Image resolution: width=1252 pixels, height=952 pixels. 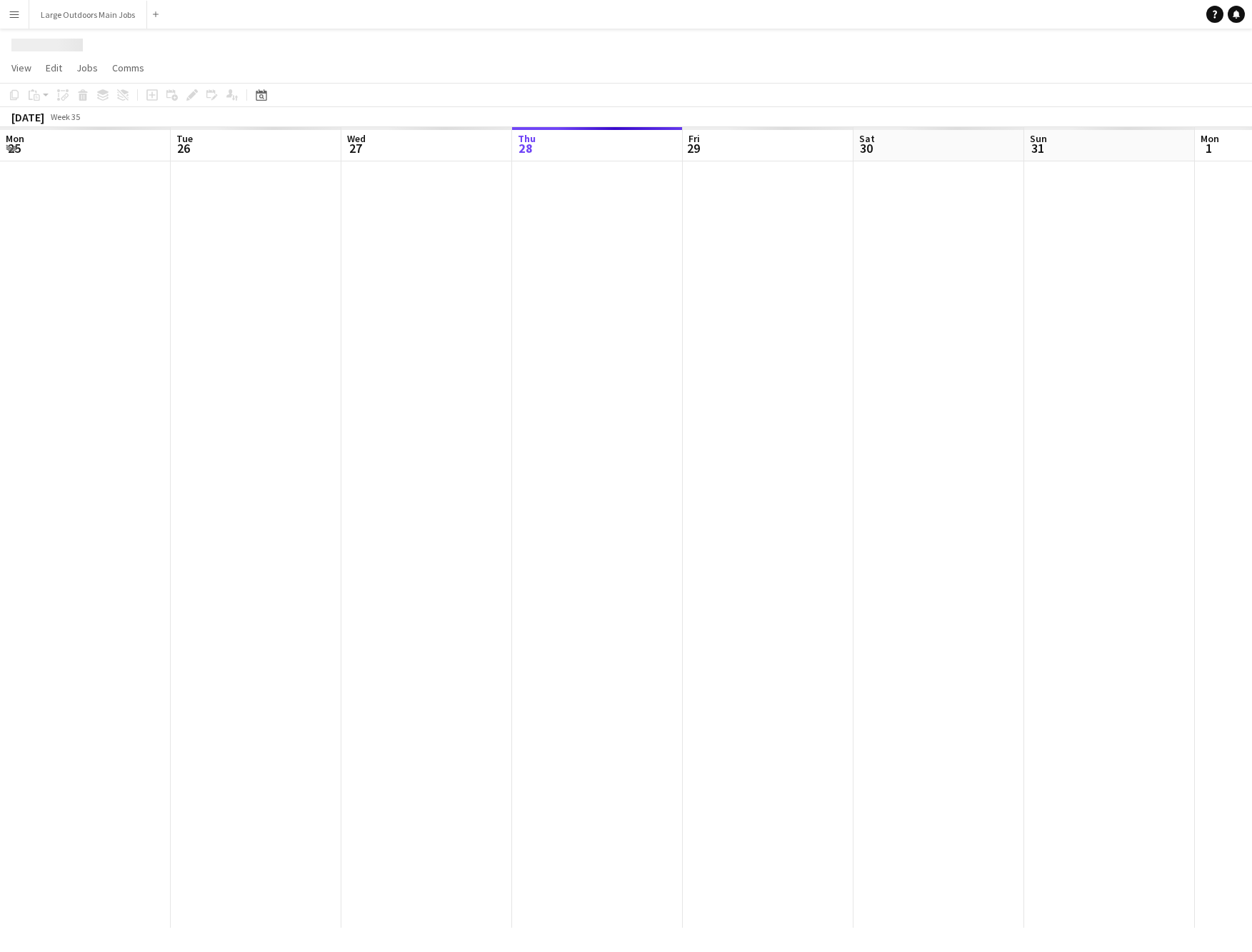 I want to click on span: 1, so click(x=1209, y=148).